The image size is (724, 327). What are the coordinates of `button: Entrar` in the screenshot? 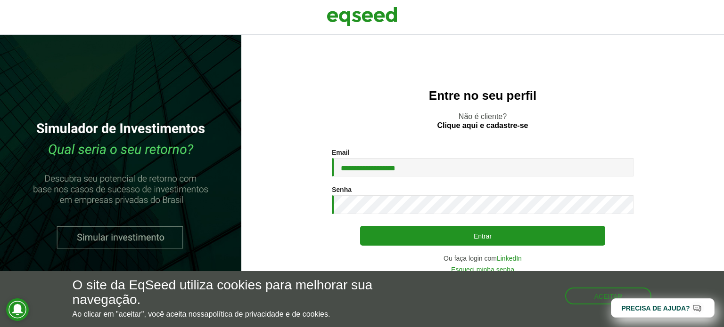 It's located at (482, 236).